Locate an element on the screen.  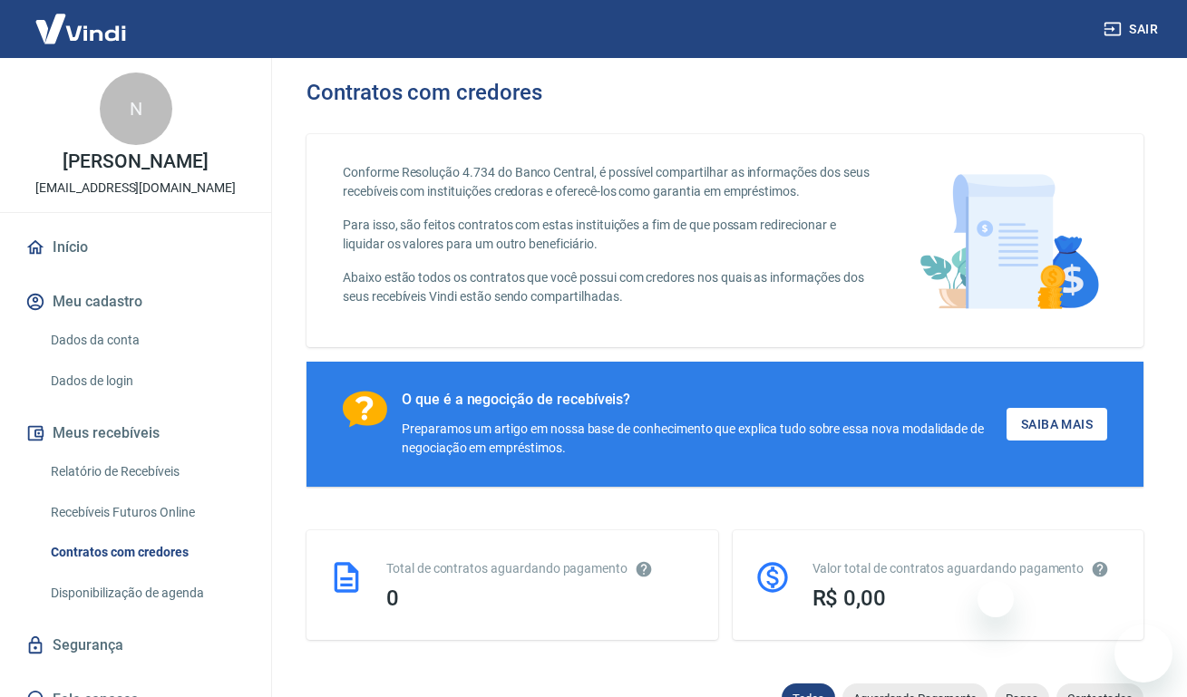
div: N is located at coordinates (136, 109).